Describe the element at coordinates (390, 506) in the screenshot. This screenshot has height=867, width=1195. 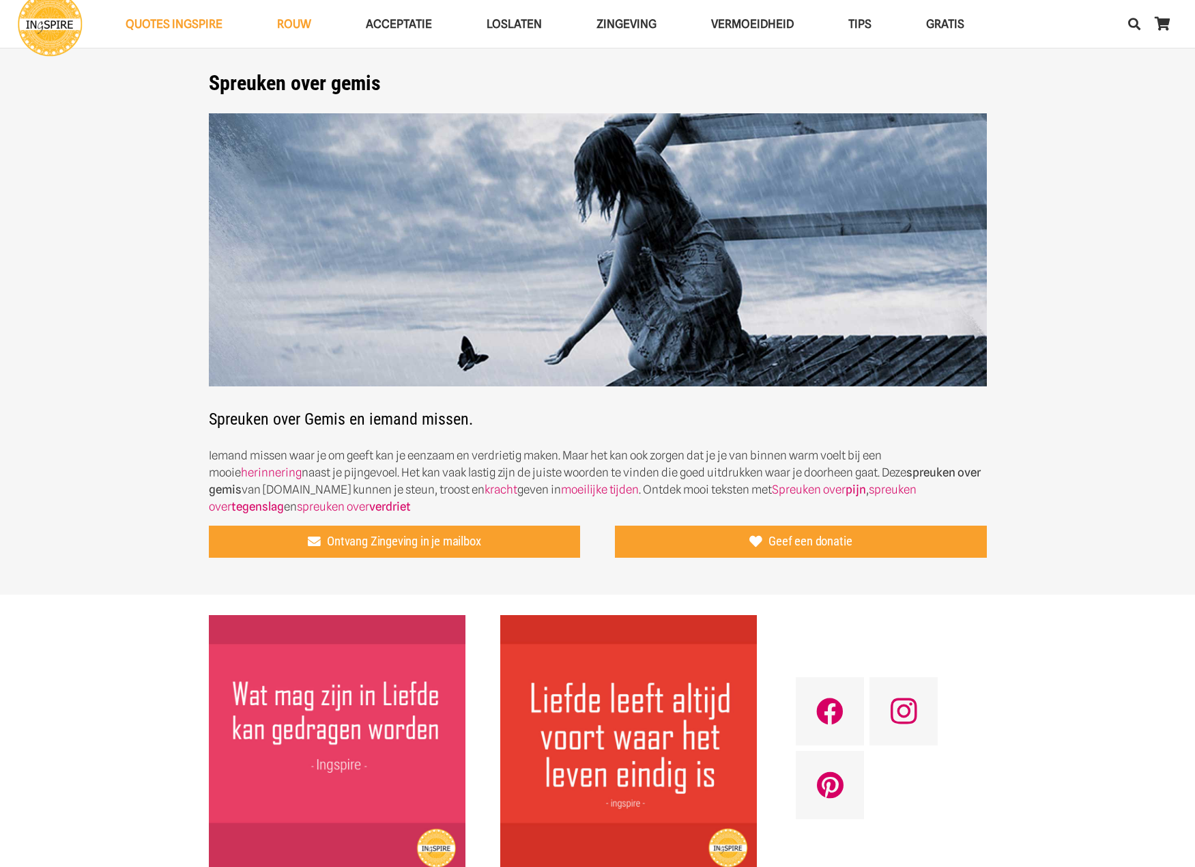
I see `strong: verdriet` at that location.